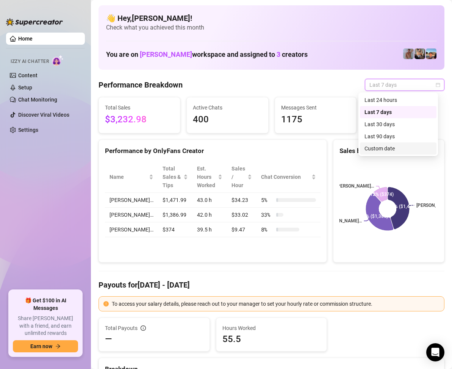 Image resolution: width=452 pixels, height=369 pixels. I want to click on td: $1,471.99, so click(175, 200).